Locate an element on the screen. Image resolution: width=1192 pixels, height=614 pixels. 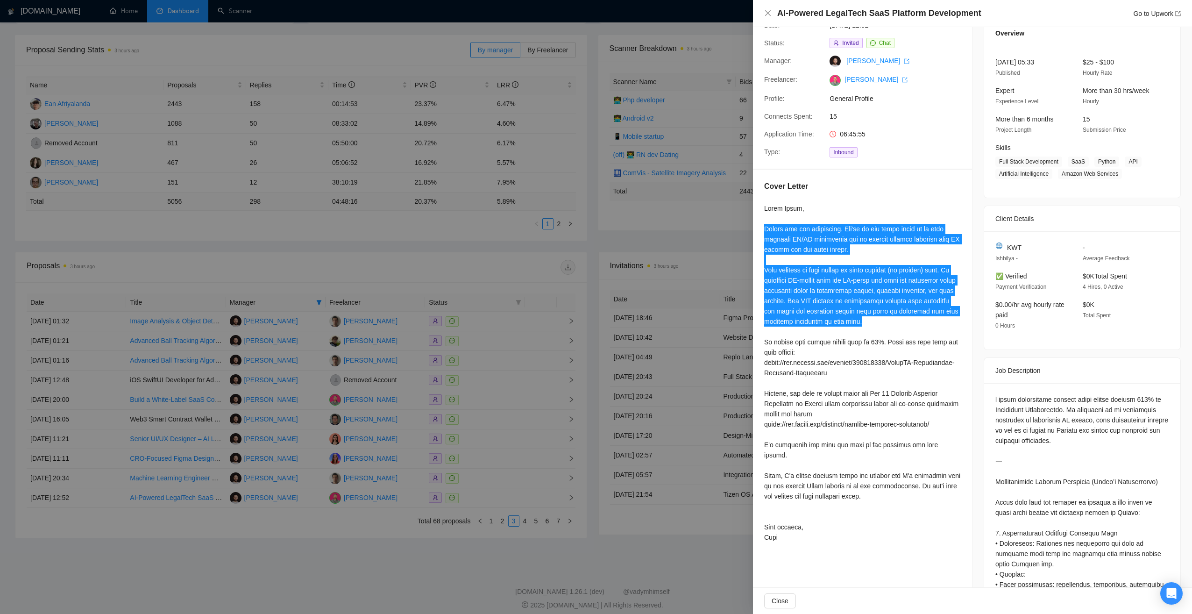
span: Hourly is located at coordinates (1091, 101).